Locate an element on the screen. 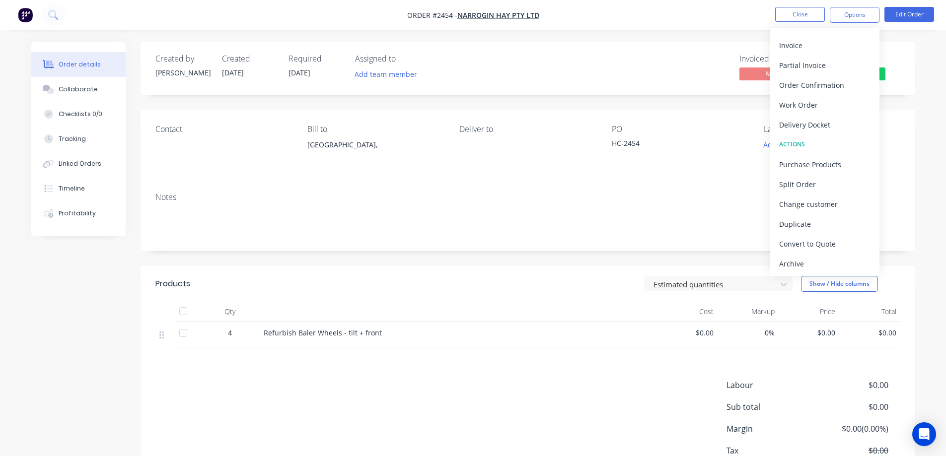  div: Purchase Products is located at coordinates (825, 164).